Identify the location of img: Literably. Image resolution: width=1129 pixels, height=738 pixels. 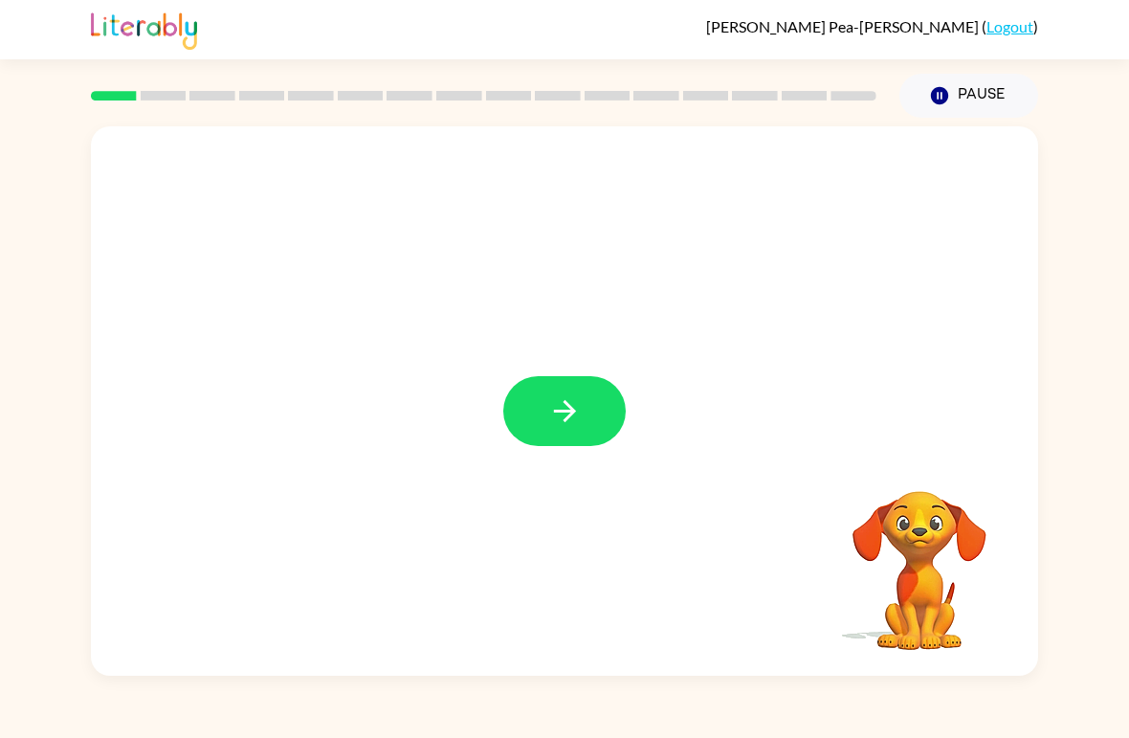
(144, 29).